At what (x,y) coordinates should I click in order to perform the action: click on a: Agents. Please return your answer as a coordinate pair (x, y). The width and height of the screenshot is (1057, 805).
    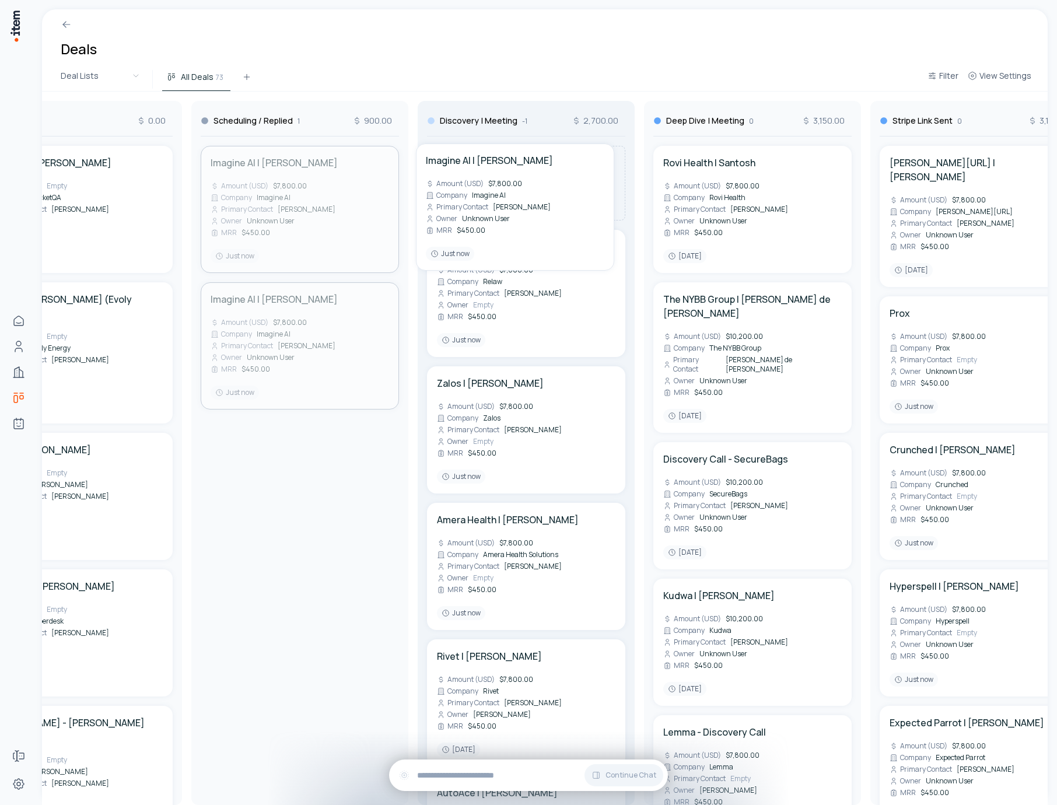
    Looking at the image, I should click on (19, 424).